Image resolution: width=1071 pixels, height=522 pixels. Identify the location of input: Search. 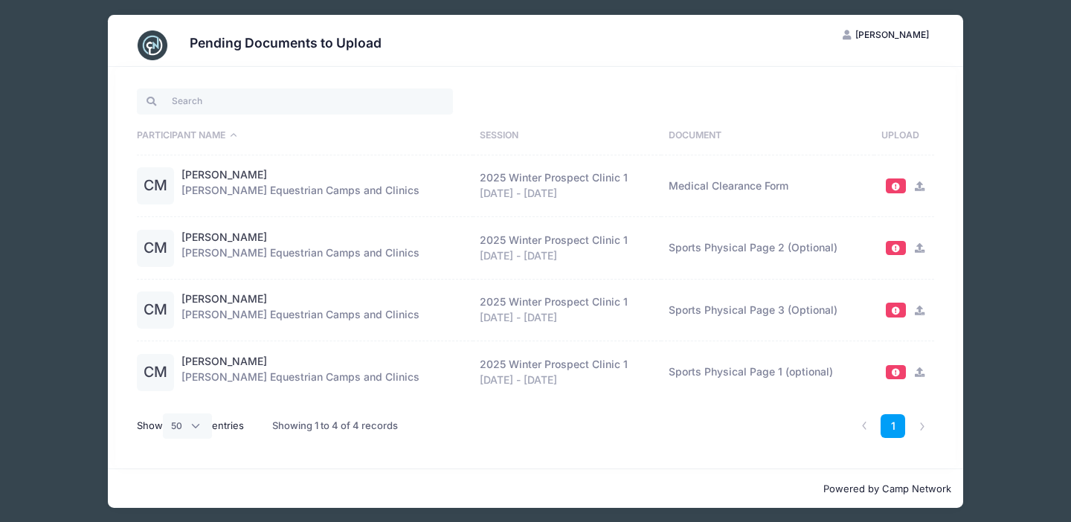
(294, 101).